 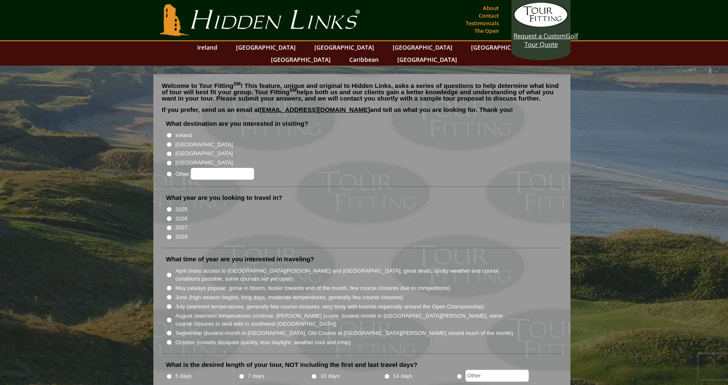 What do you see at coordinates (224, 198) in the screenshot?
I see `label: What year are you looking to travel in?` at bounding box center [224, 198].